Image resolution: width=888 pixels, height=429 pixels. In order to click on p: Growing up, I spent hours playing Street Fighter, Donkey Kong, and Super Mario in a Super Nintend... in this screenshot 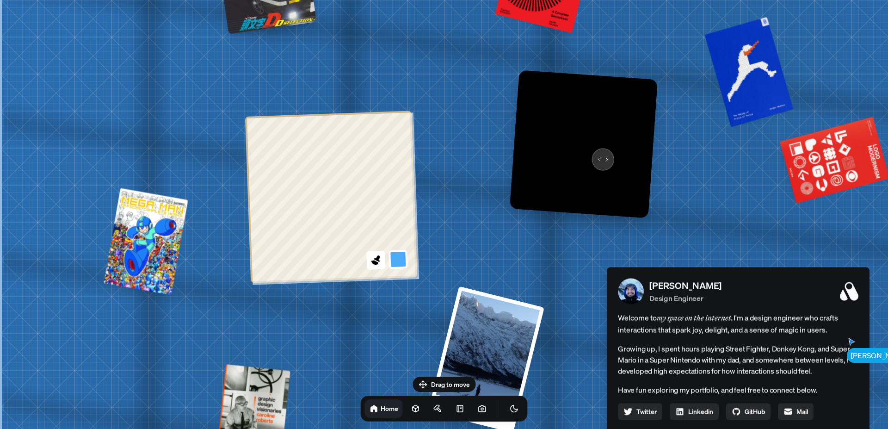, I will do `click(738, 359)`.